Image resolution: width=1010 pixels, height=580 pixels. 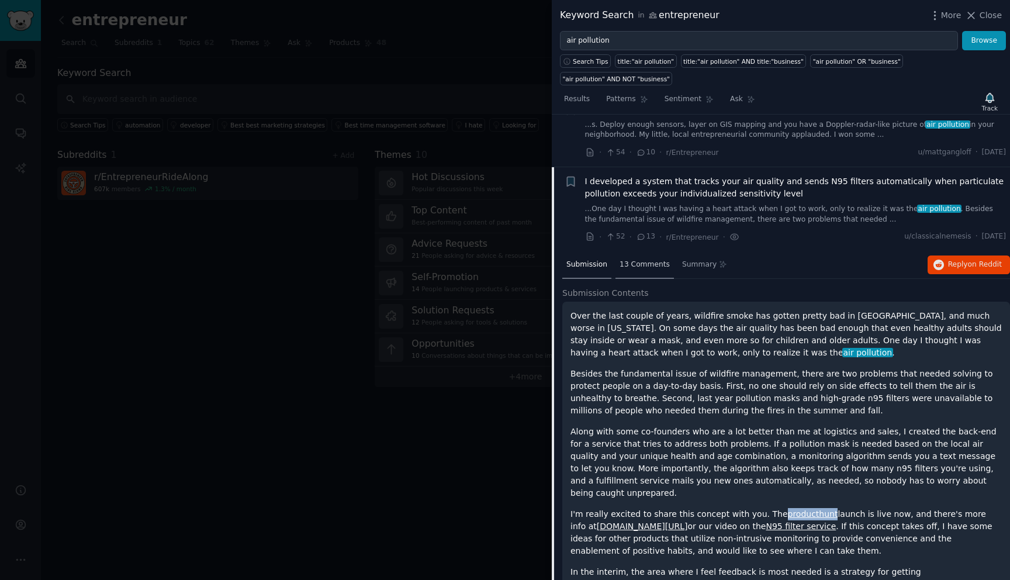 I want to click on a: I developed a system that tracks your air quality and sends N95 filters automatically when partic..., so click(x=796, y=188).